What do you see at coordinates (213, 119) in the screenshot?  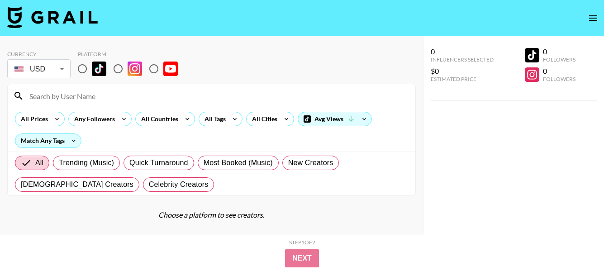 I see `div: All Tags` at bounding box center [213, 119].